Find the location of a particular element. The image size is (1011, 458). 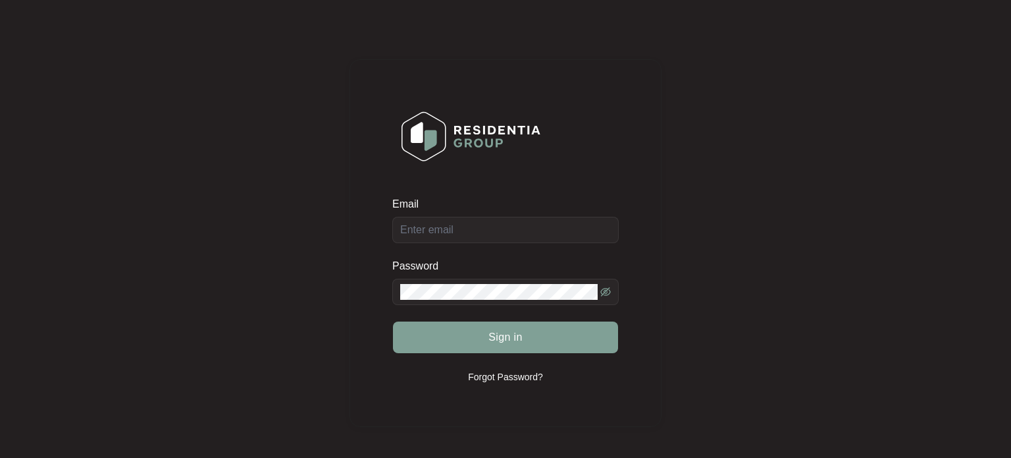

label: Password is located at coordinates (420, 266).